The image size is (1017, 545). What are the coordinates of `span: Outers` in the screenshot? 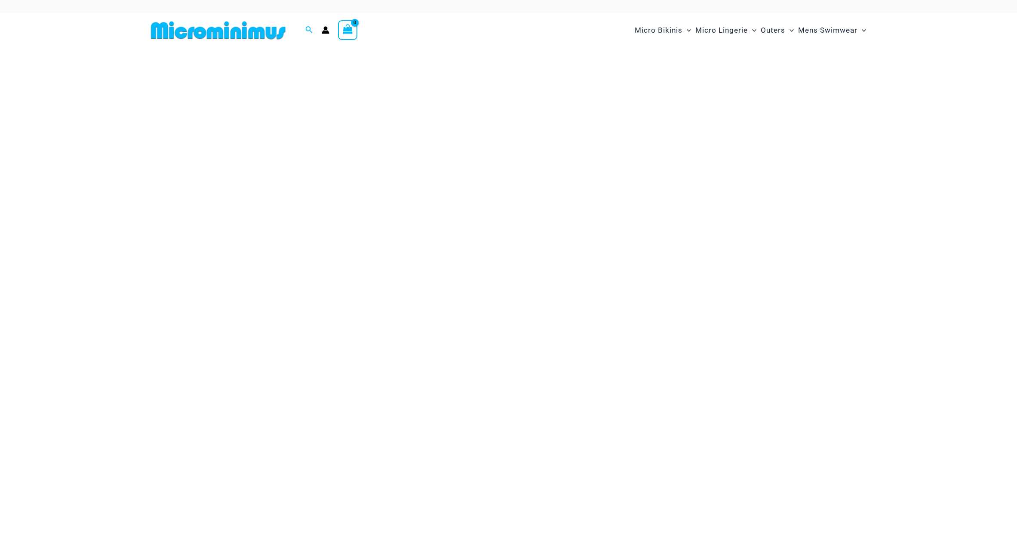 It's located at (773, 30).